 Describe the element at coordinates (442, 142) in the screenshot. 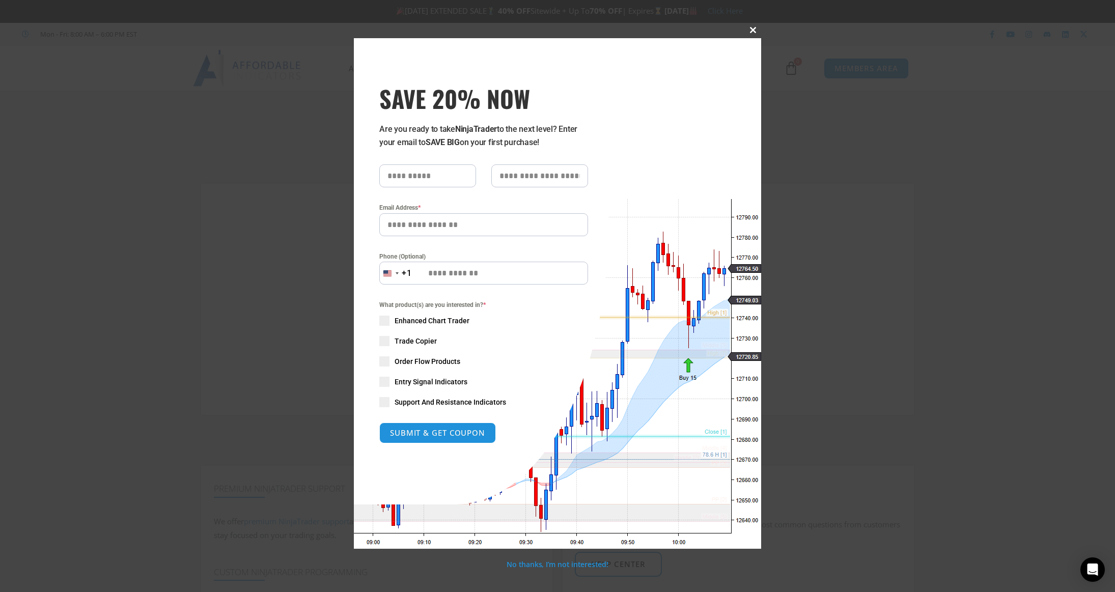

I see `strong: SAVE BIG` at that location.